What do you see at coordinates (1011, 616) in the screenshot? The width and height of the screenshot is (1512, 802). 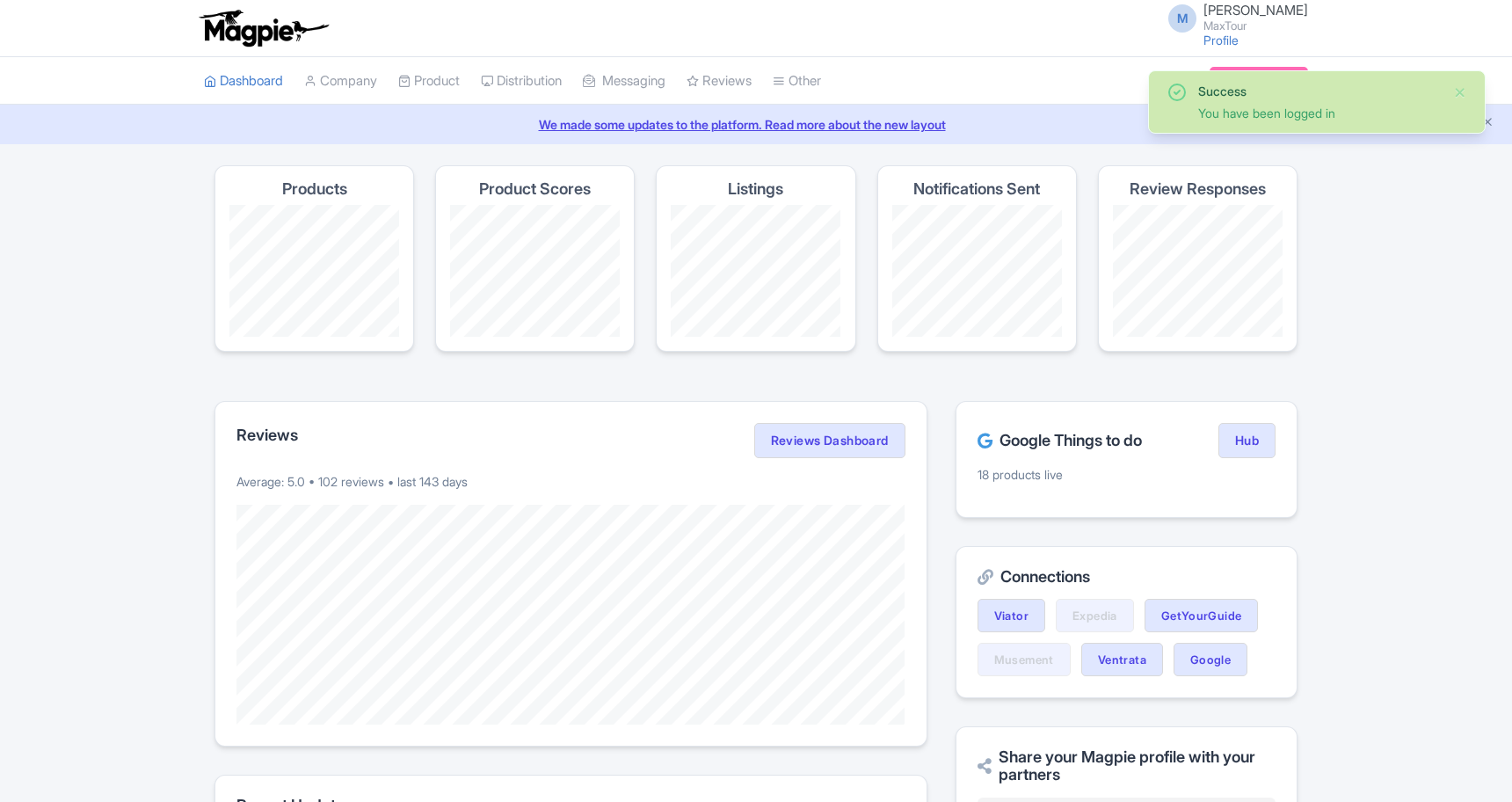 I see `a: Viator` at bounding box center [1011, 616].